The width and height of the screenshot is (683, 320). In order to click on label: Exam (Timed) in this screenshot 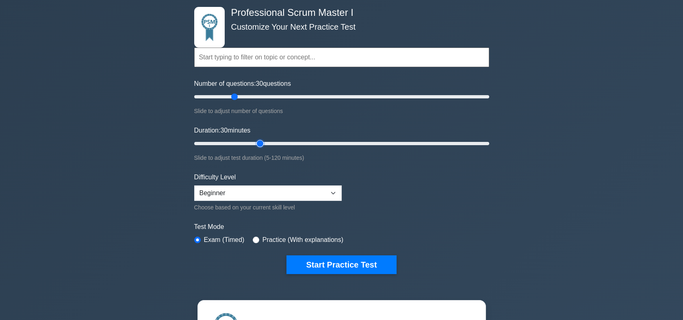, I will do `click(224, 240)`.